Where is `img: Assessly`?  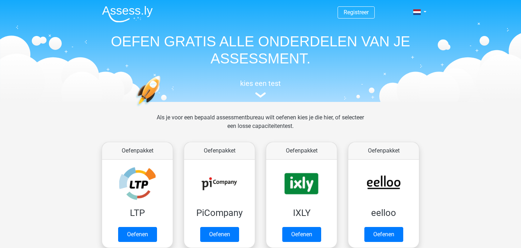 img: Assessly is located at coordinates (127, 14).